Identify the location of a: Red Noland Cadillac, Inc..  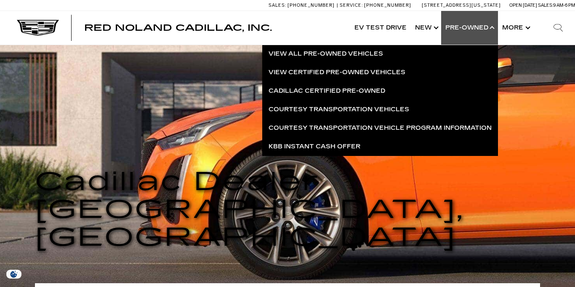
(178, 28).